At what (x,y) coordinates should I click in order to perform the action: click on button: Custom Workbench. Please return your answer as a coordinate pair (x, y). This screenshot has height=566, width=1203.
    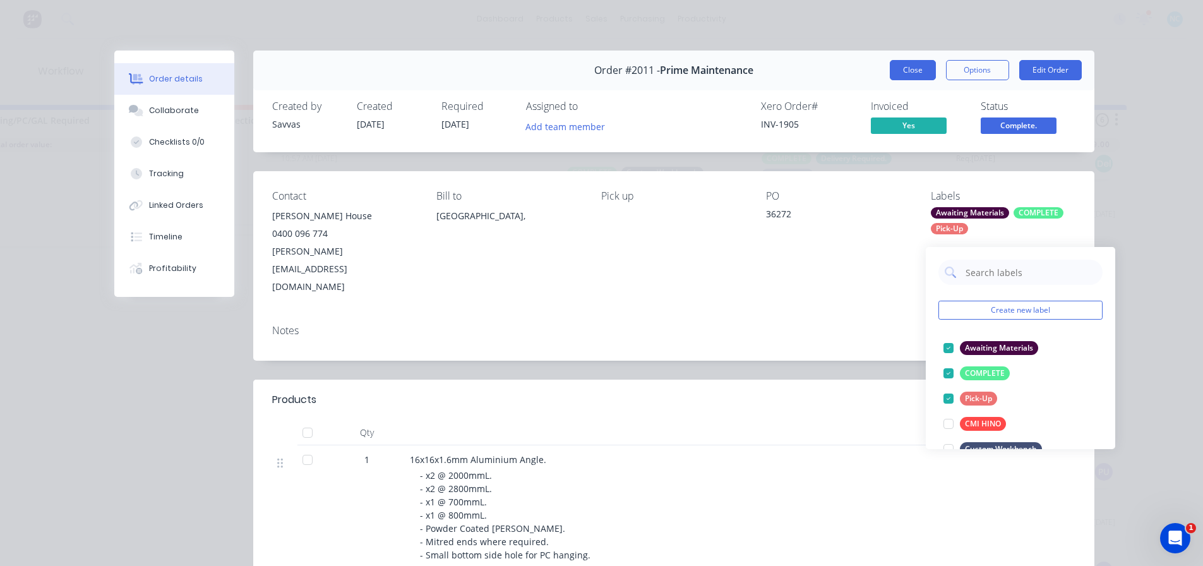
    Looking at the image, I should click on (993, 449).